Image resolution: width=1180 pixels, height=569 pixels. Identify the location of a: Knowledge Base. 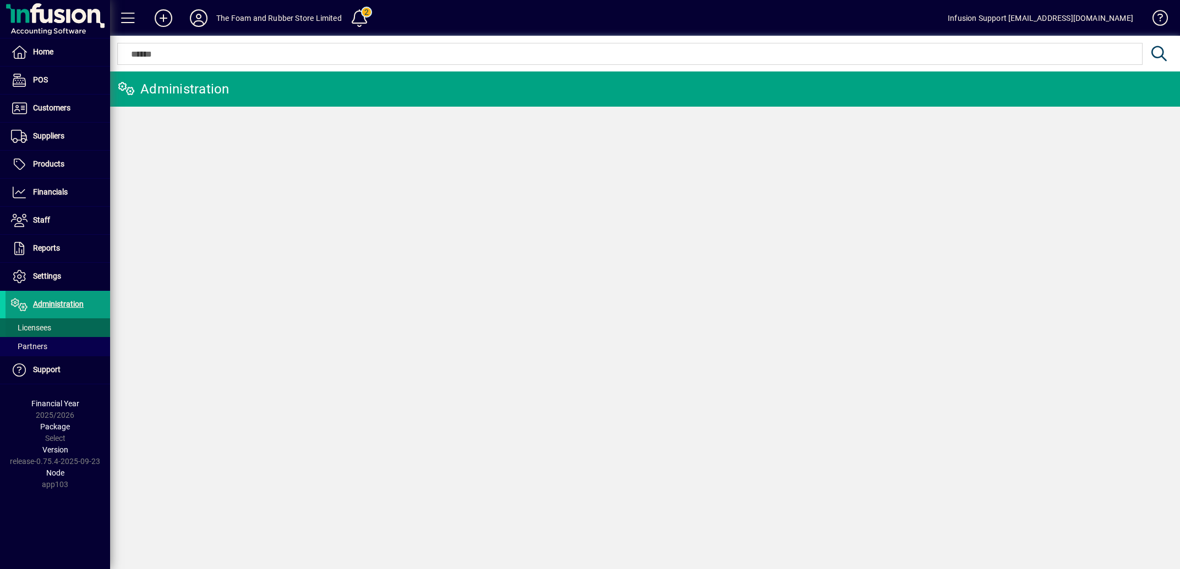
(1155, 20).